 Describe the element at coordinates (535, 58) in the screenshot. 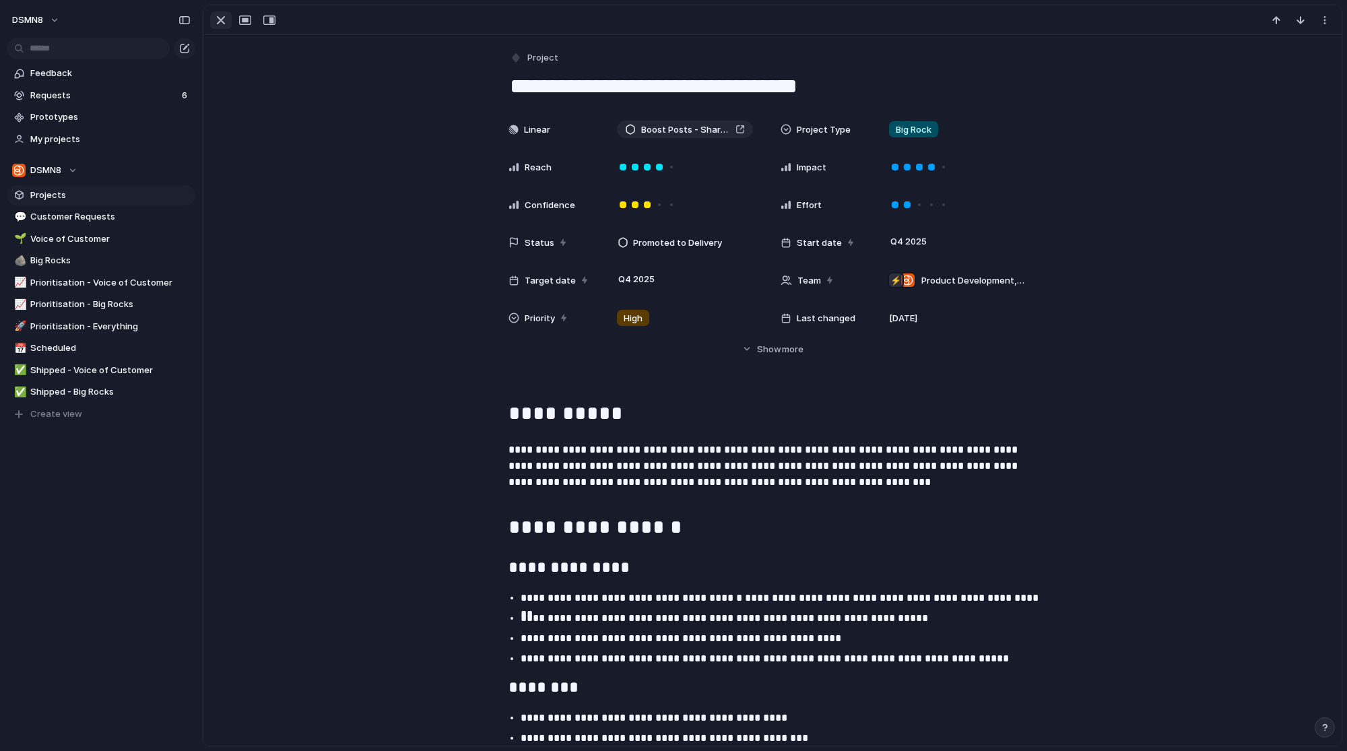

I see `button: Project` at that location.